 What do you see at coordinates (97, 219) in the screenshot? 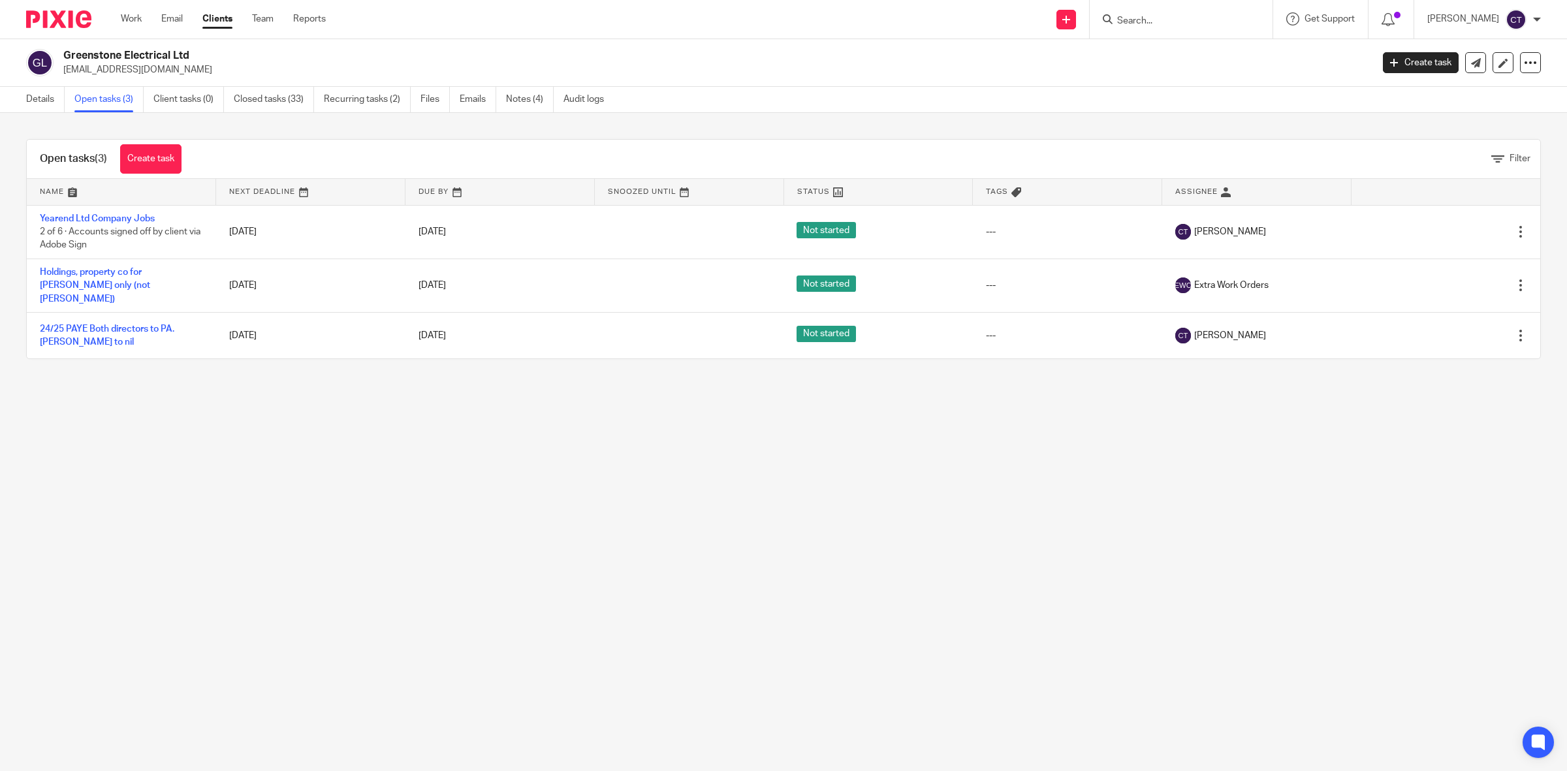
I see `a: Yearend Ltd Company Jobs` at bounding box center [97, 219].